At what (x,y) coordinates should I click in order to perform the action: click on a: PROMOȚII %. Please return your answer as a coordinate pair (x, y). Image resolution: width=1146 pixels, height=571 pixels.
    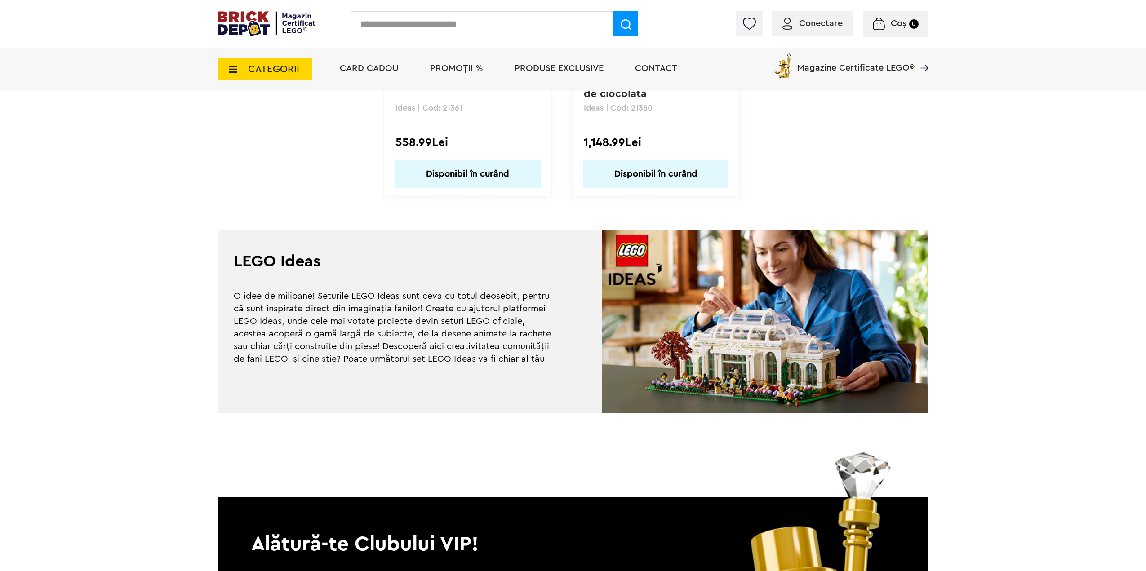
    Looking at the image, I should click on (456, 68).